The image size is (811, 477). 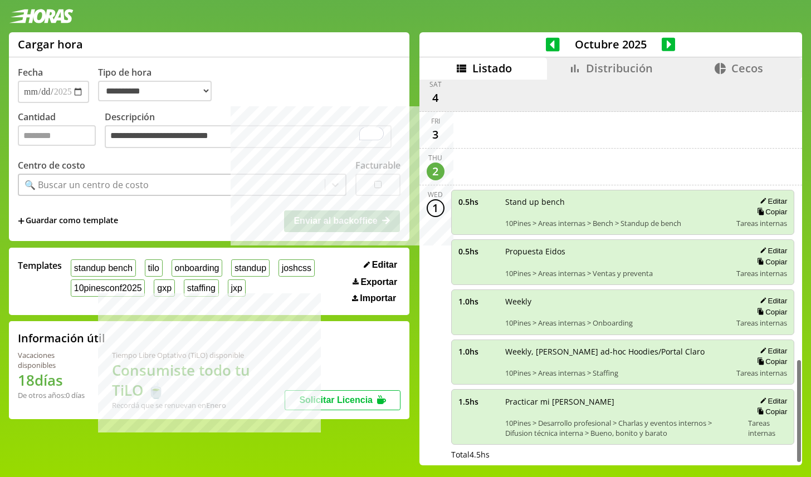 I want to click on div: Vacaciones disponibles, so click(x=51, y=360).